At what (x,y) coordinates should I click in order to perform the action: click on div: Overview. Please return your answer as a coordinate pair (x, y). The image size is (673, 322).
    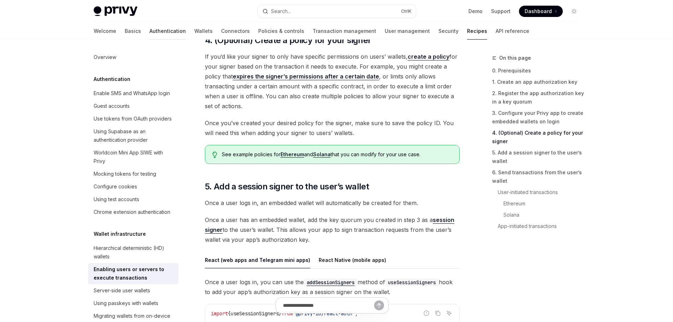
    Looking at the image, I should click on (105, 57).